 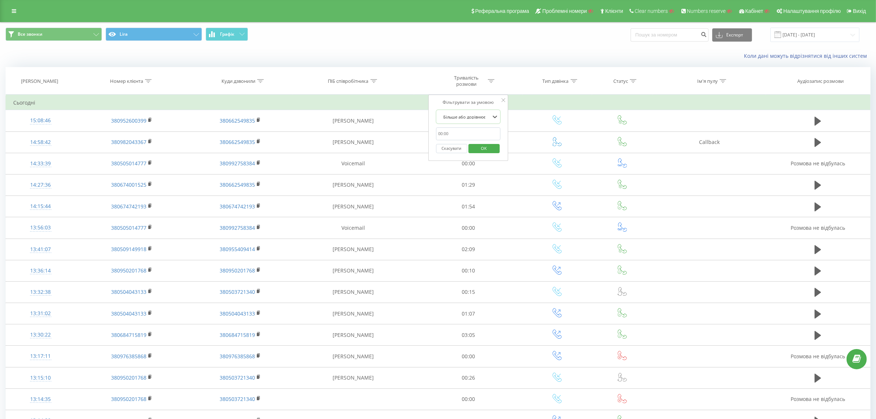 I want to click on a: 380509149918, so click(x=129, y=249).